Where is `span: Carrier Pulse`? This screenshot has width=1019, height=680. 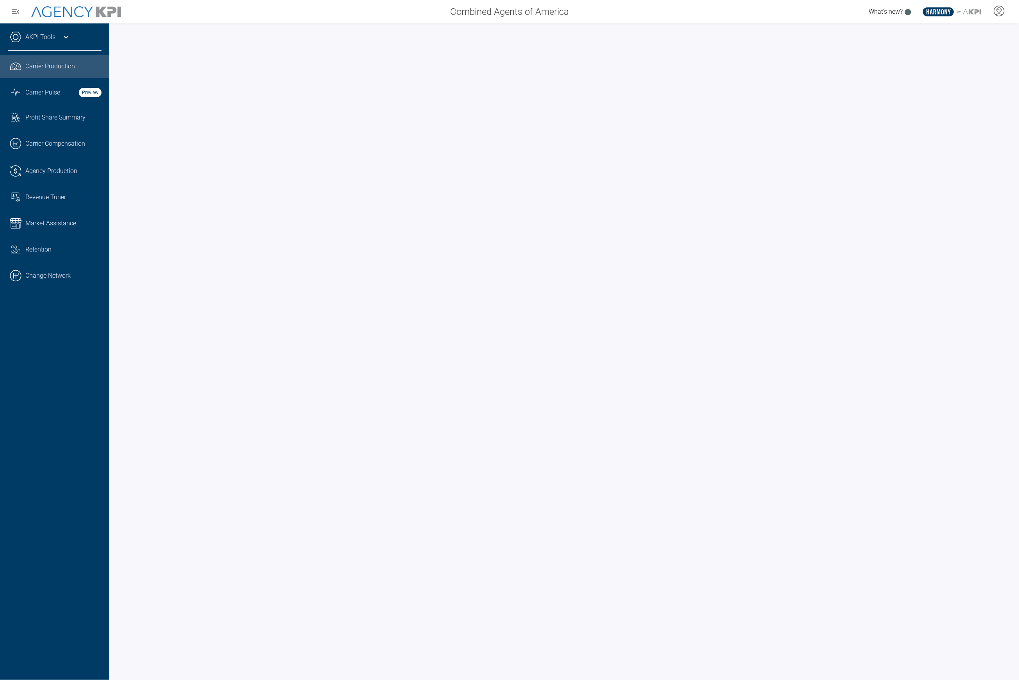 span: Carrier Pulse is located at coordinates (43, 93).